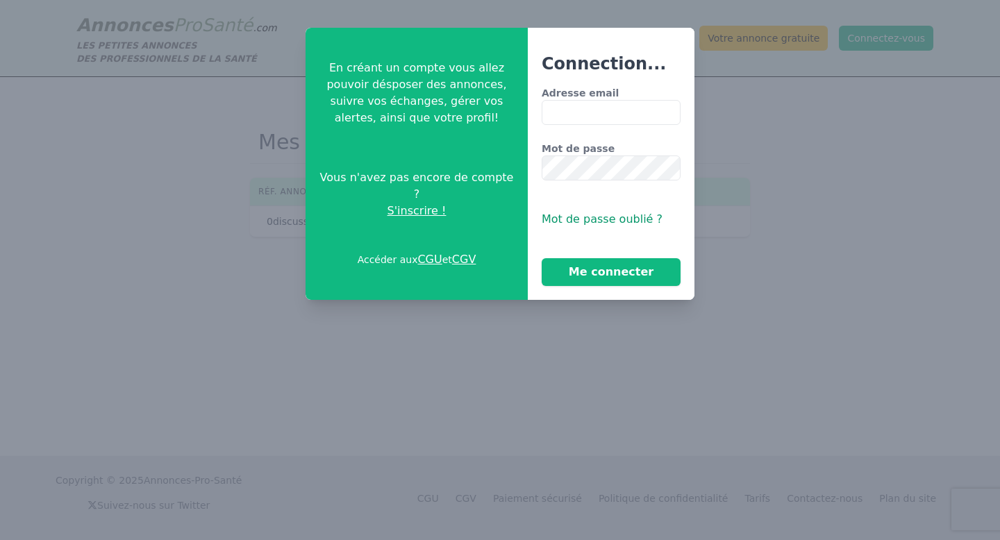 This screenshot has height=540, width=1000. I want to click on a: CGV, so click(464, 259).